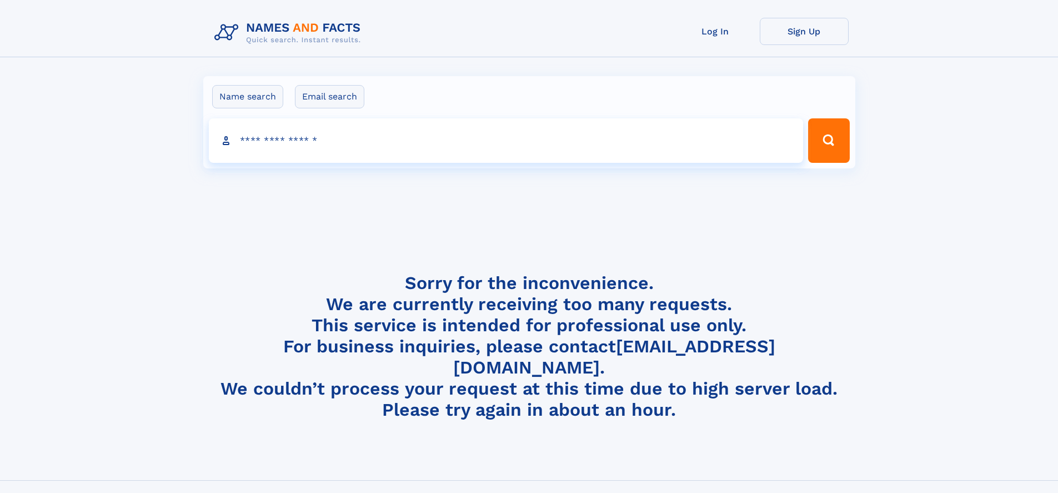 Image resolution: width=1058 pixels, height=493 pixels. What do you see at coordinates (290, 33) in the screenshot?
I see `img: Logo Names and Facts` at bounding box center [290, 33].